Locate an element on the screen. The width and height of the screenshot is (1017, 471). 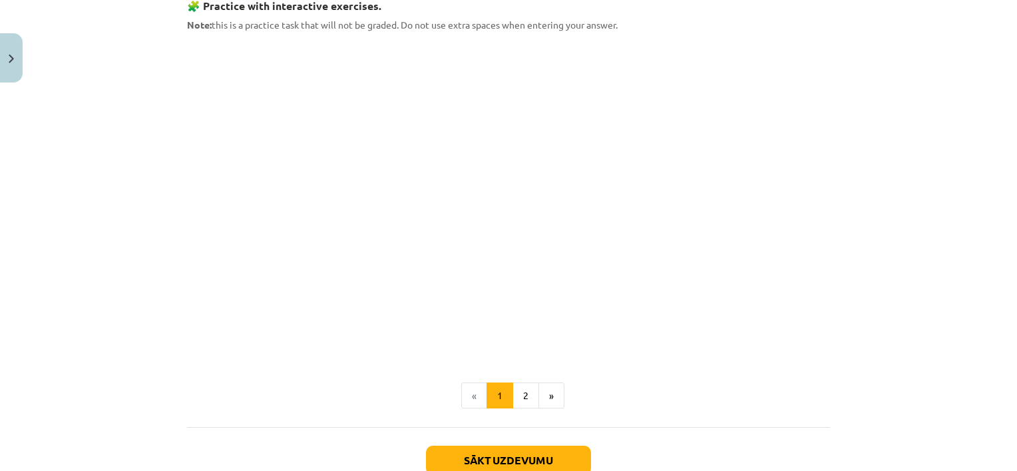
img: icon-close-lesson-0947bae3869378f0d4975bcd49f059093ad1ed9edebbc8119c70593378902aed.svg is located at coordinates (11, 59).